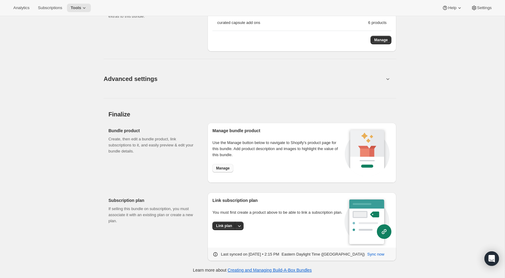 The height and width of the screenshot is (278, 505). I want to click on button: More actions, so click(239, 226).